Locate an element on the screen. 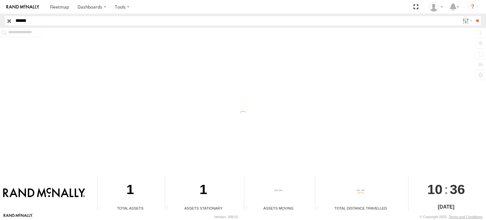  span: 10 is located at coordinates (435, 189).